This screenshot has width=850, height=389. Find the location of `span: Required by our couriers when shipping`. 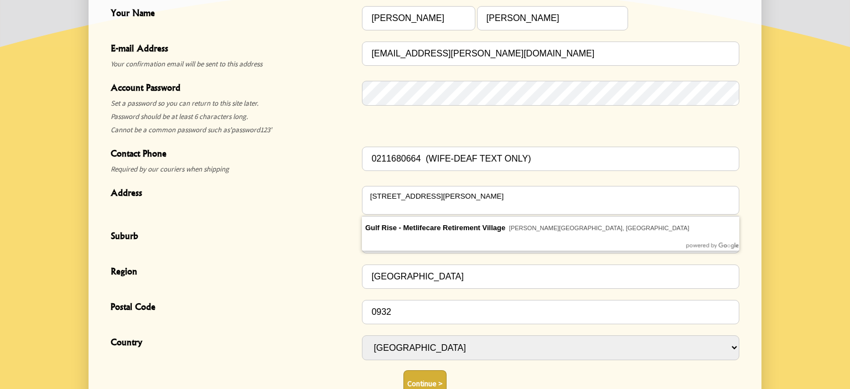

span: Required by our couriers when shipping is located at coordinates (234, 169).